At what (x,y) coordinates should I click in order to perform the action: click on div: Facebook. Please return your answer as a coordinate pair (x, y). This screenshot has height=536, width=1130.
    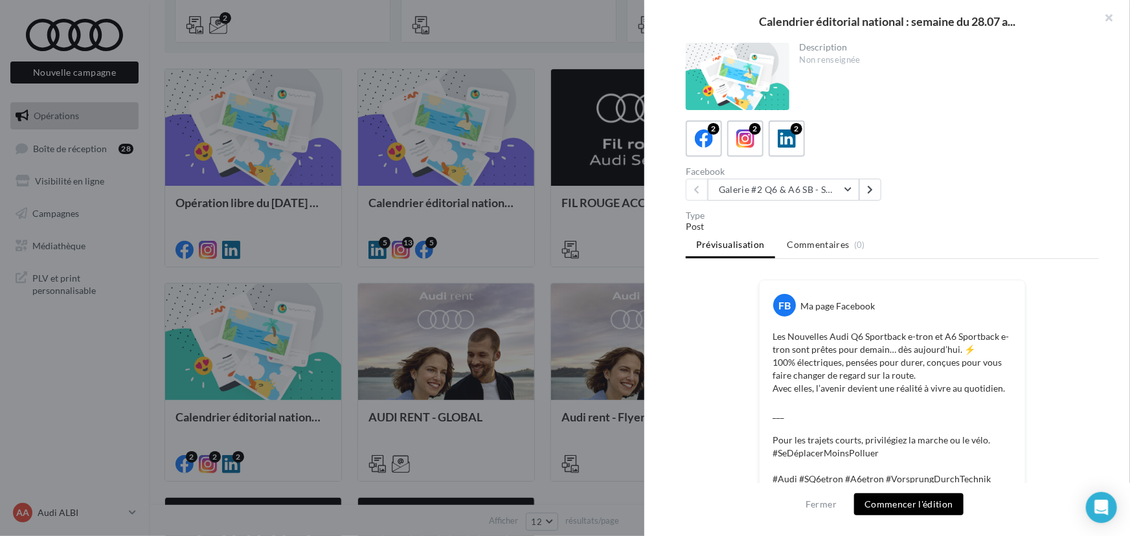
    Looking at the image, I should click on (786, 172).